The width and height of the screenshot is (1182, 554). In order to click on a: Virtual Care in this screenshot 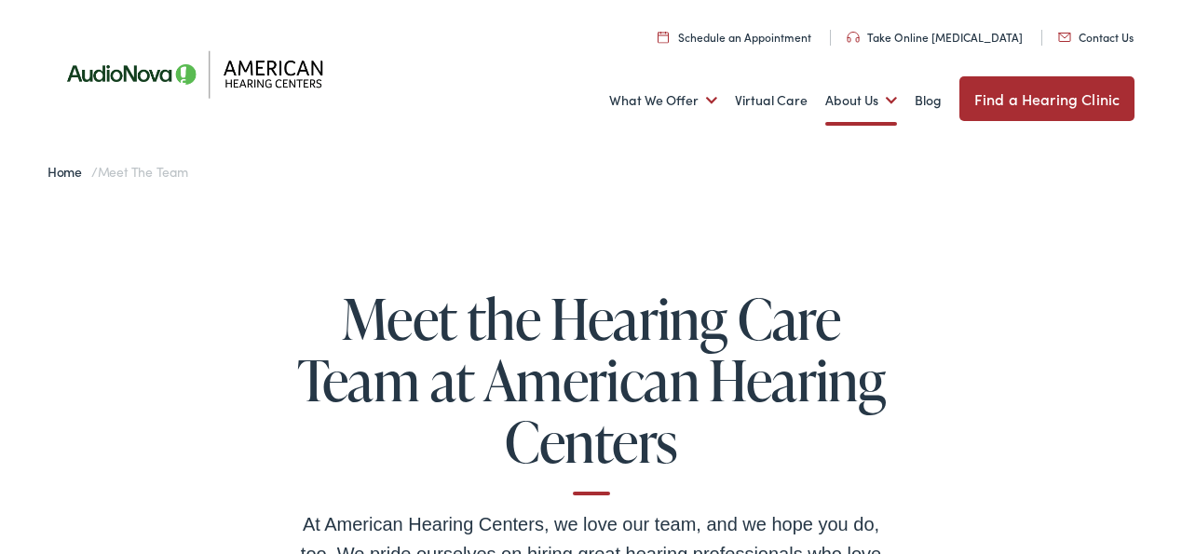, I will do `click(771, 101)`.